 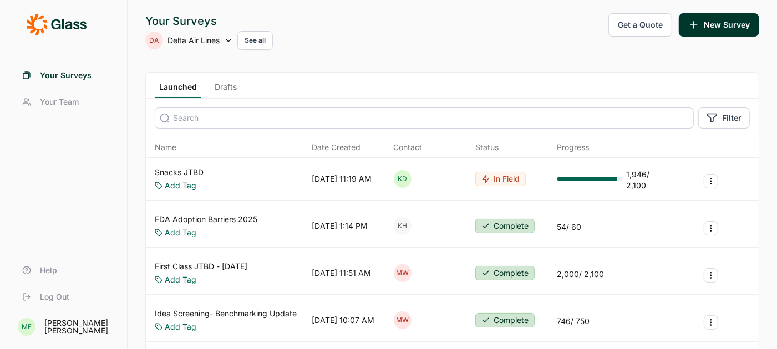 I want to click on button: Get a Quote, so click(x=640, y=25).